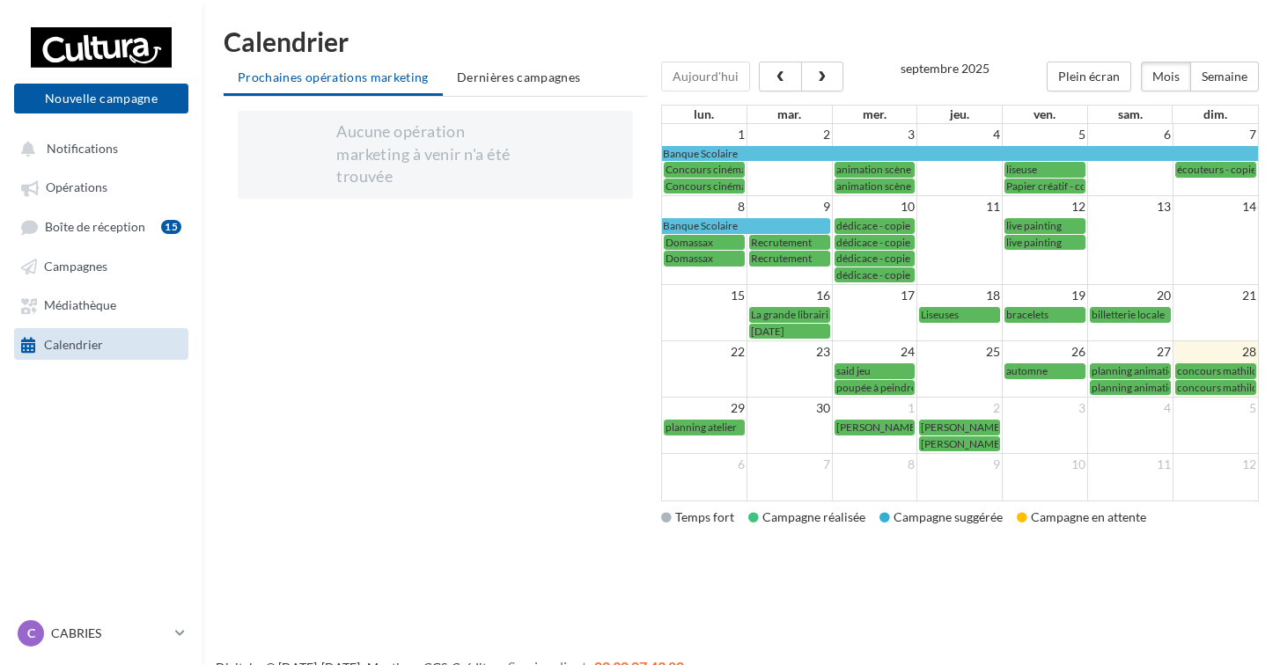 Image resolution: width=1280 pixels, height=665 pixels. What do you see at coordinates (704, 427) in the screenshot?
I see `a: planning atelier` at bounding box center [704, 427].